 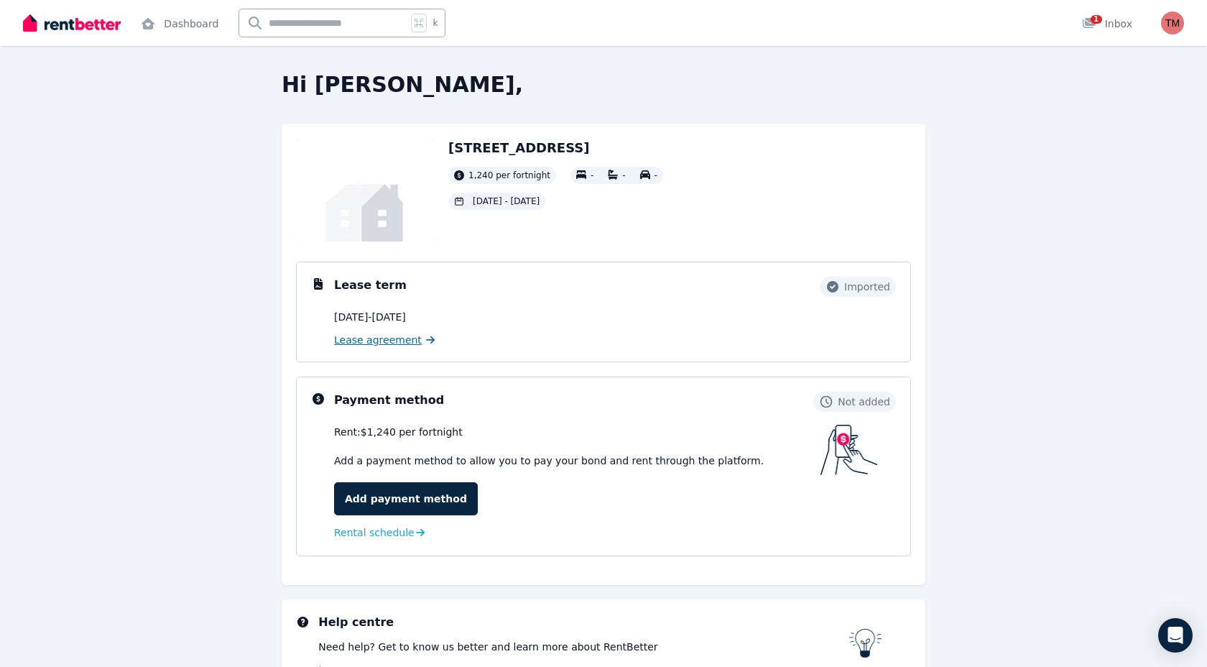 What do you see at coordinates (365, 190) in the screenshot?
I see `img: Property Url` at bounding box center [365, 190].